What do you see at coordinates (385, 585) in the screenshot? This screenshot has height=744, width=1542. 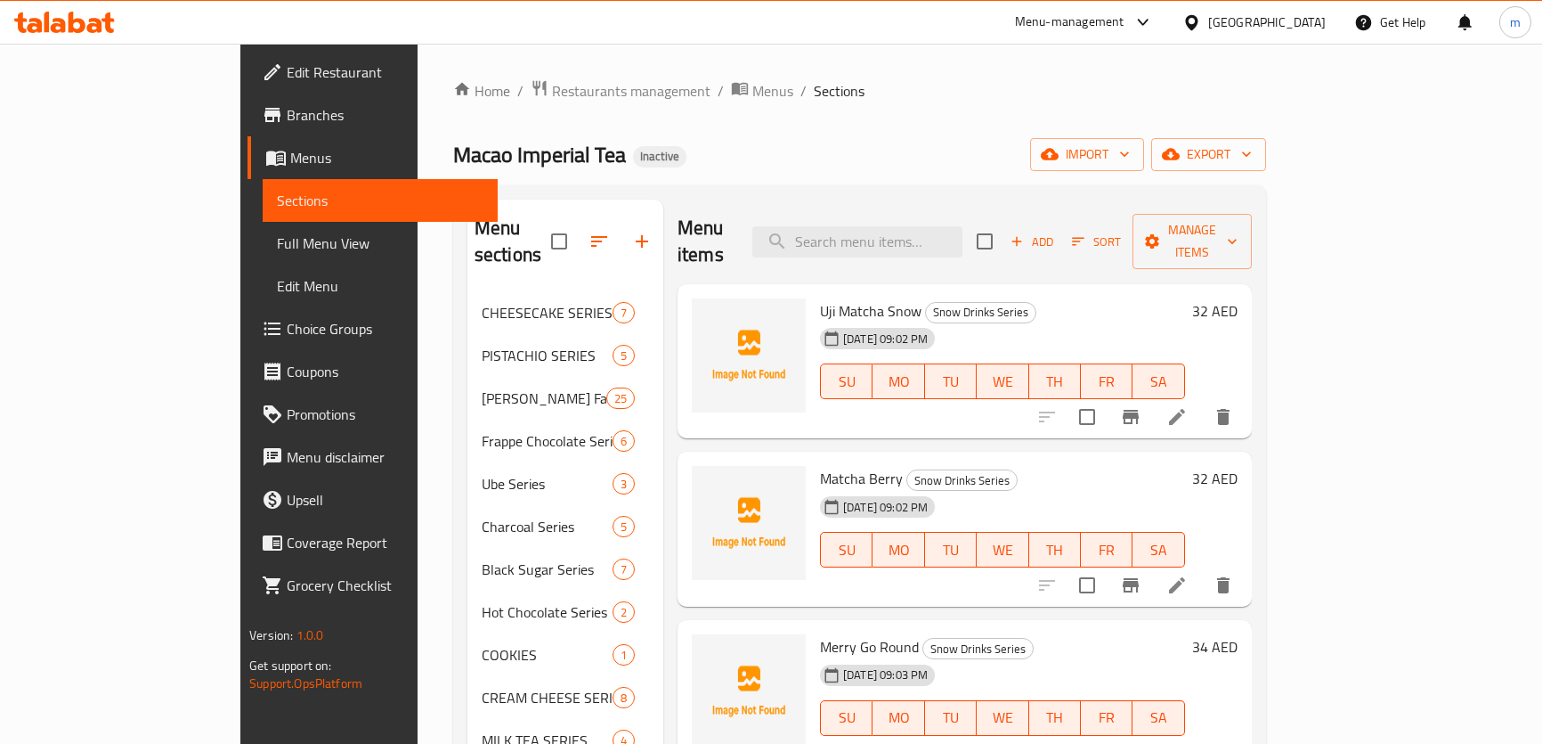 I see `span: Grocery Checklist` at bounding box center [385, 585].